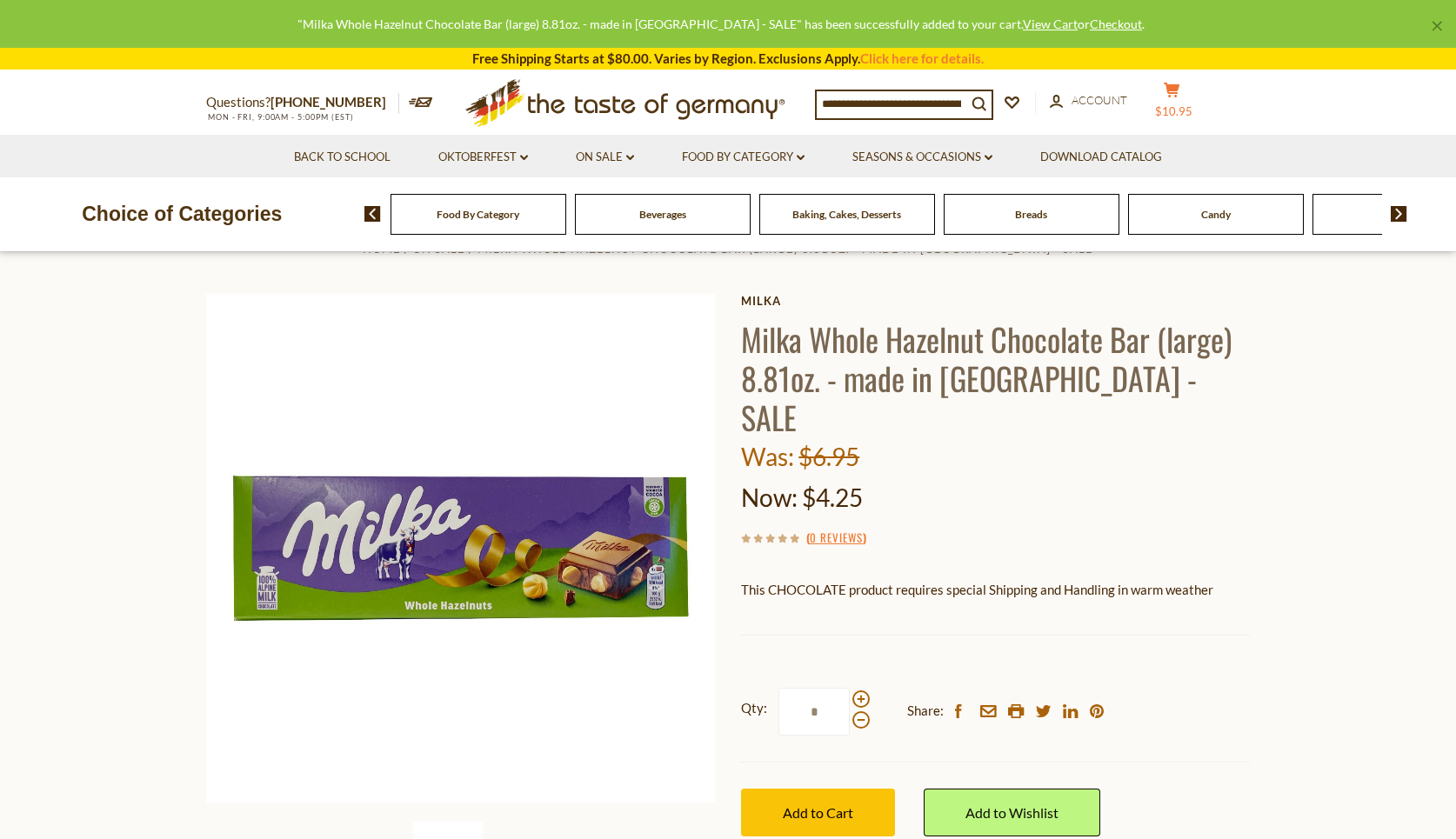  What do you see at coordinates (922, 158) in the screenshot?
I see `a: Seasons & Occasions` at bounding box center [922, 158].